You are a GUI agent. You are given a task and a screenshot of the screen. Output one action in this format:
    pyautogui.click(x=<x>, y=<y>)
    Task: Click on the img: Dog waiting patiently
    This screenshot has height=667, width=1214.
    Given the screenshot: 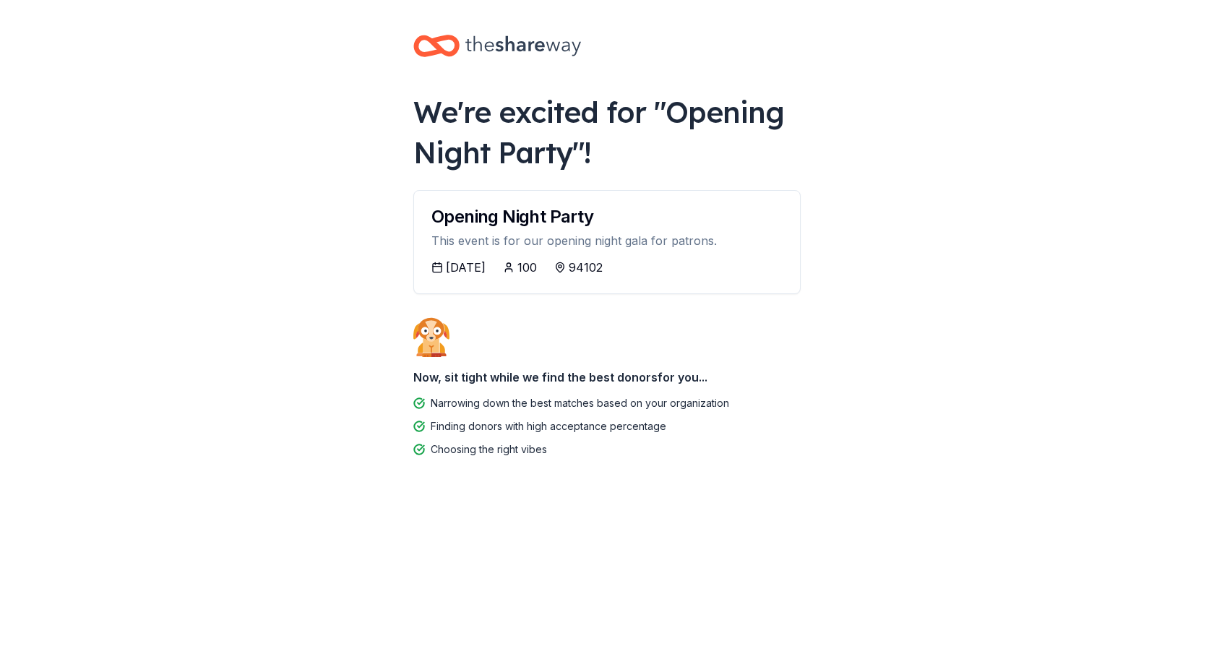 What is the action you would take?
    pyautogui.click(x=431, y=337)
    